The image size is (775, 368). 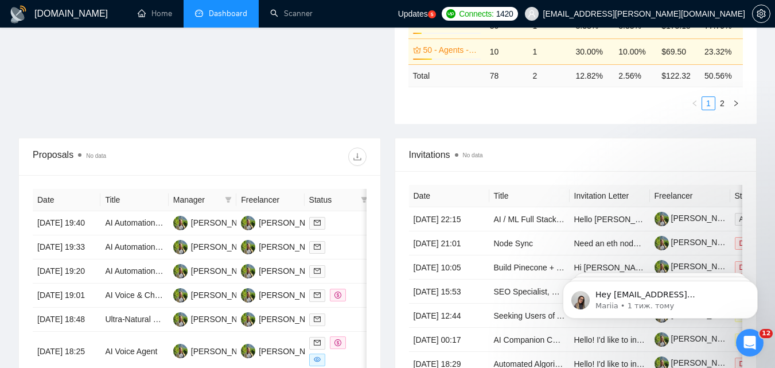 What do you see at coordinates (531, 14) in the screenshot?
I see `span: user` at bounding box center [531, 14].